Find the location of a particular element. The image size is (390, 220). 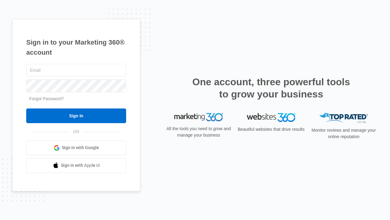

img: Top Rated Local is located at coordinates (344, 118).